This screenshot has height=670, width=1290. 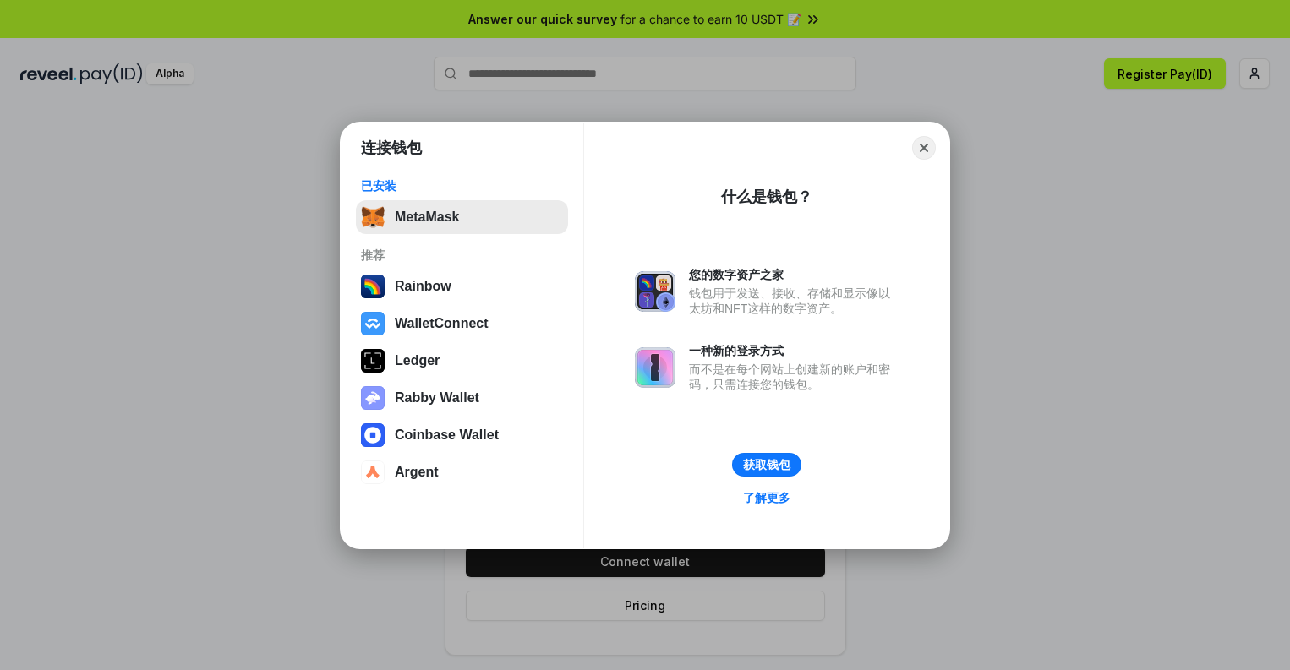 What do you see at coordinates (427, 217) in the screenshot?
I see `div: MetaMask` at bounding box center [427, 217].